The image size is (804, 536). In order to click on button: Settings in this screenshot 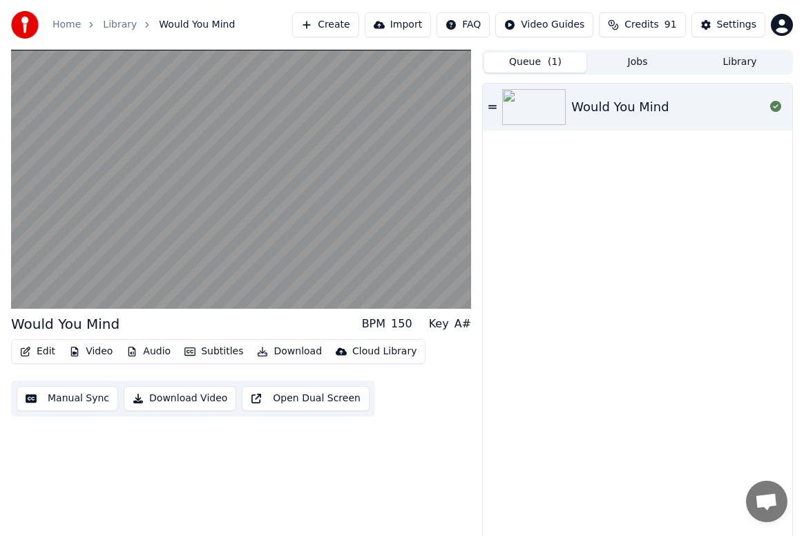, I will do `click(728, 25)`.